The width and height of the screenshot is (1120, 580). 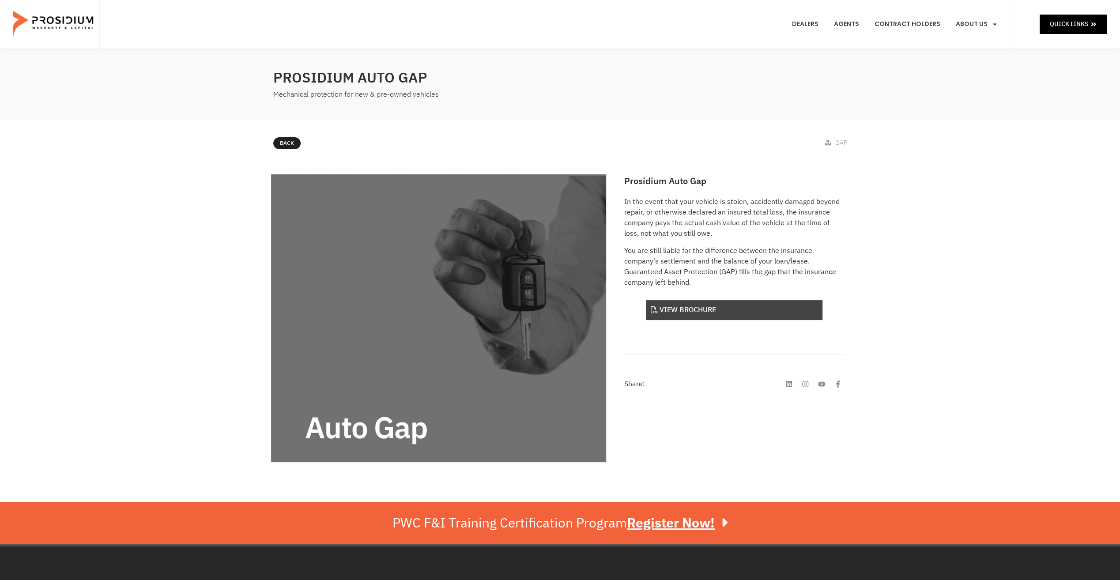 What do you see at coordinates (894, 24) in the screenshot?
I see `nav: Menu` at bounding box center [894, 24].